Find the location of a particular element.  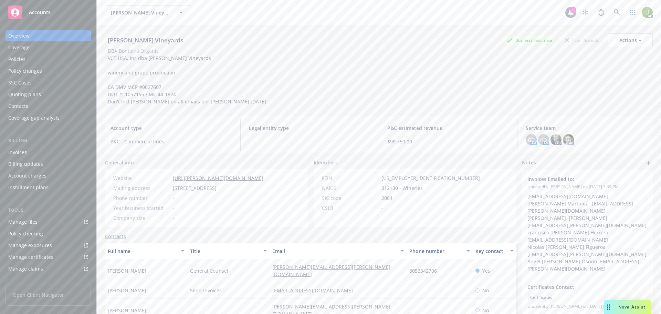

div: Manage BORs is located at coordinates (24, 280).